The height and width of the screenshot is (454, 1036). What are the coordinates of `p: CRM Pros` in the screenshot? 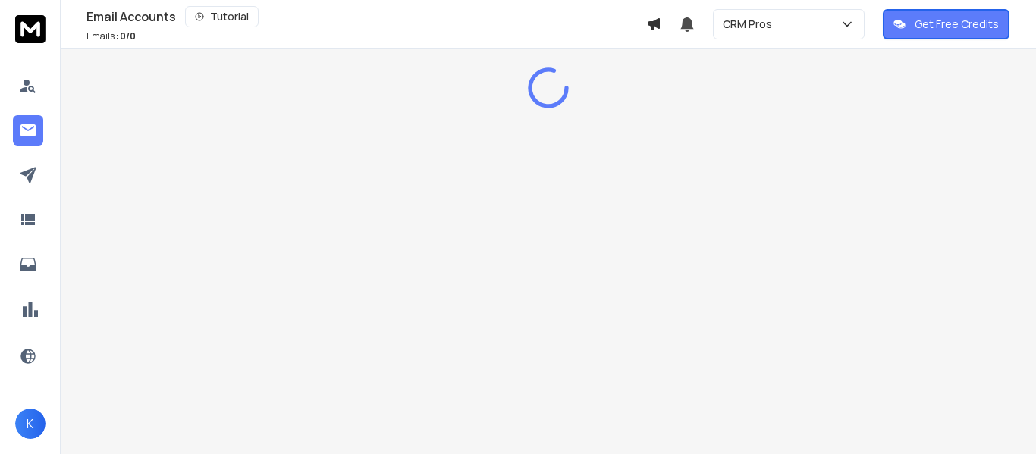 It's located at (750, 24).